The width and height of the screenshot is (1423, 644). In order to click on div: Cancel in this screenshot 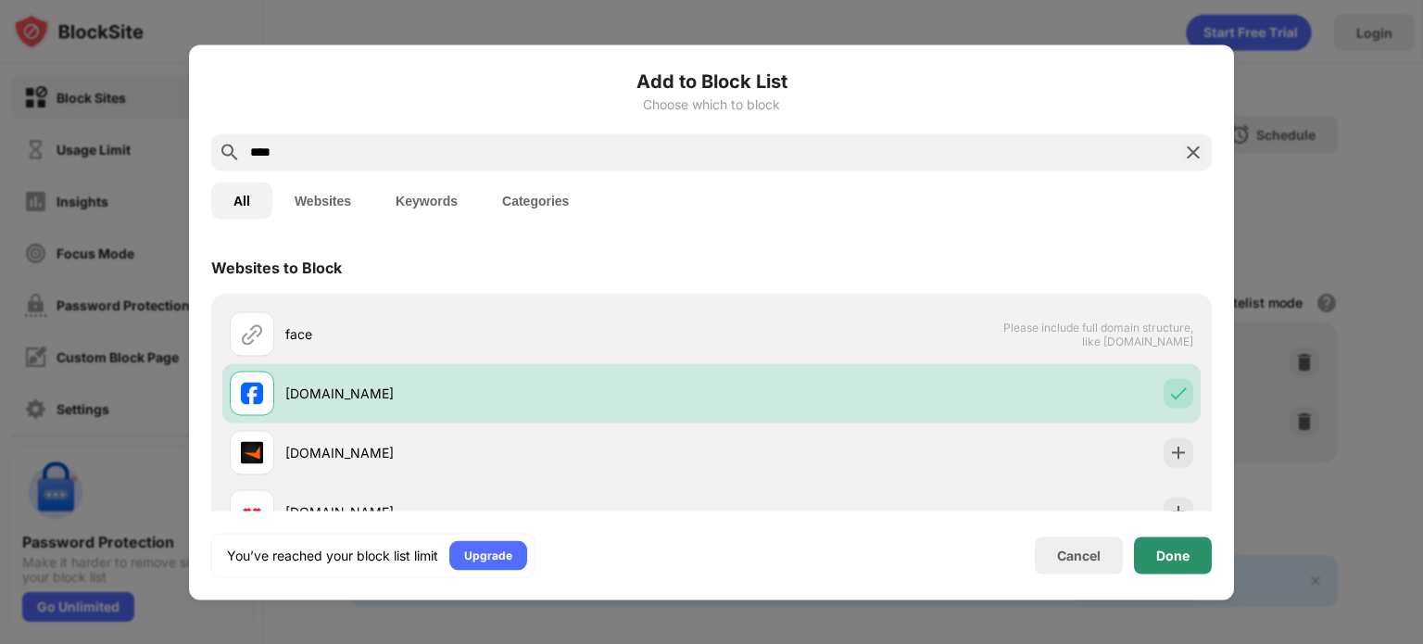, I will do `click(1079, 555)`.